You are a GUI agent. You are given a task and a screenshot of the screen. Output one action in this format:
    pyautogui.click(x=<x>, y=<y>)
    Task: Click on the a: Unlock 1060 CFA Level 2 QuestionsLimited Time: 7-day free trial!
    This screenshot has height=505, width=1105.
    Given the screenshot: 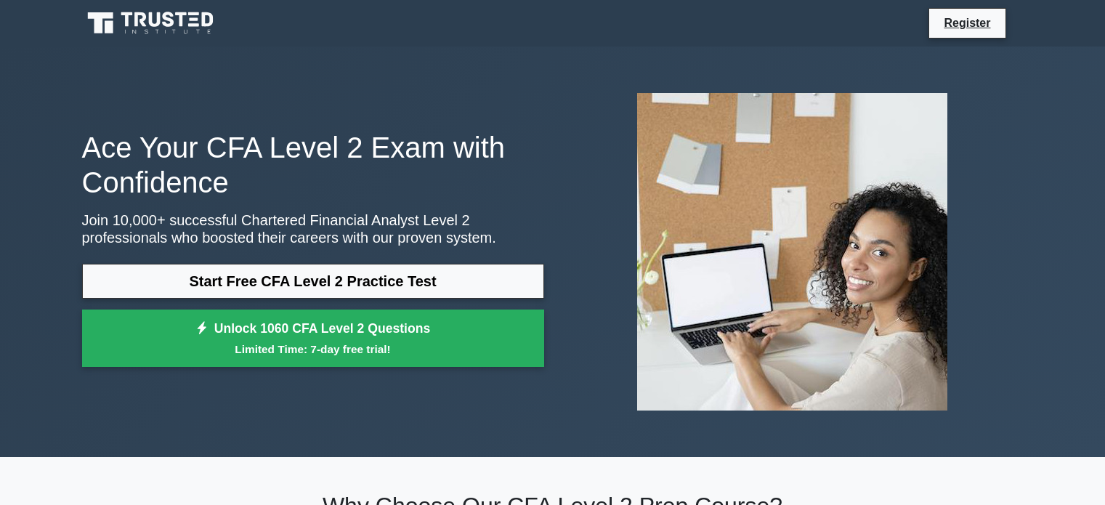 What is the action you would take?
    pyautogui.click(x=313, y=339)
    